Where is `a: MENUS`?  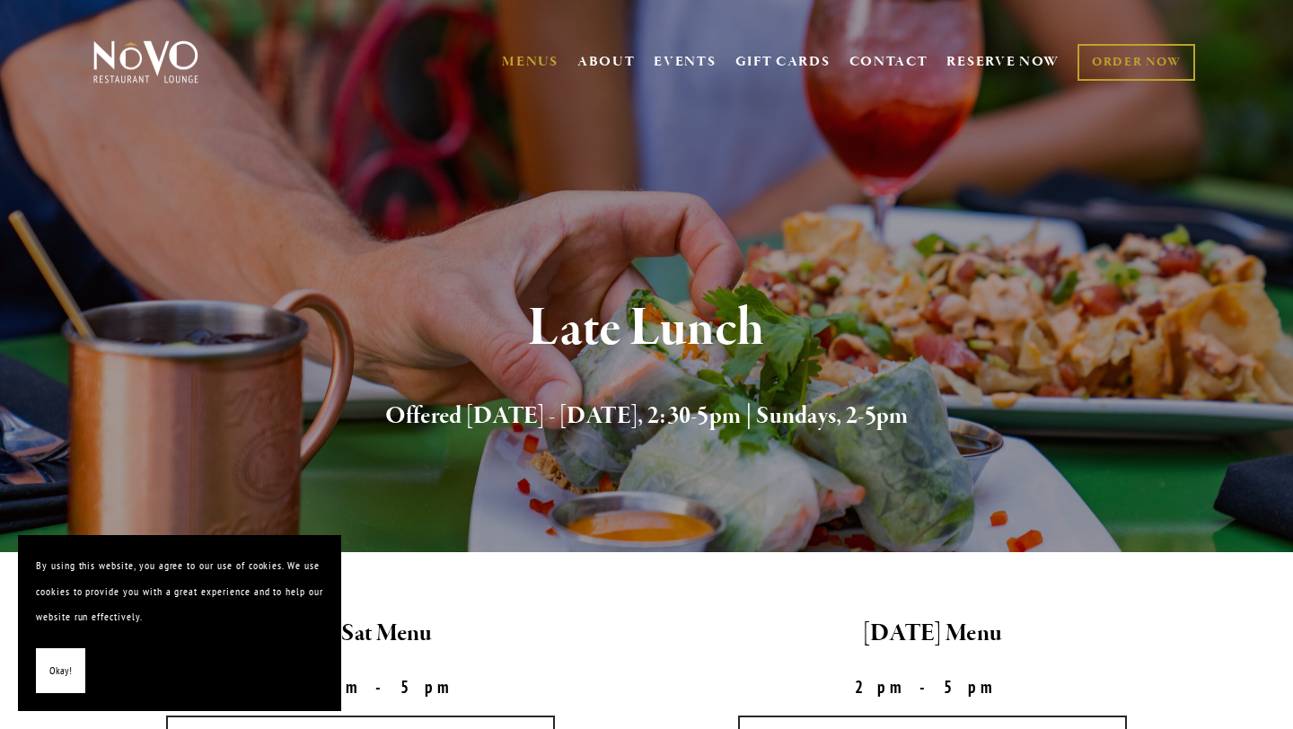
a: MENUS is located at coordinates (530, 62).